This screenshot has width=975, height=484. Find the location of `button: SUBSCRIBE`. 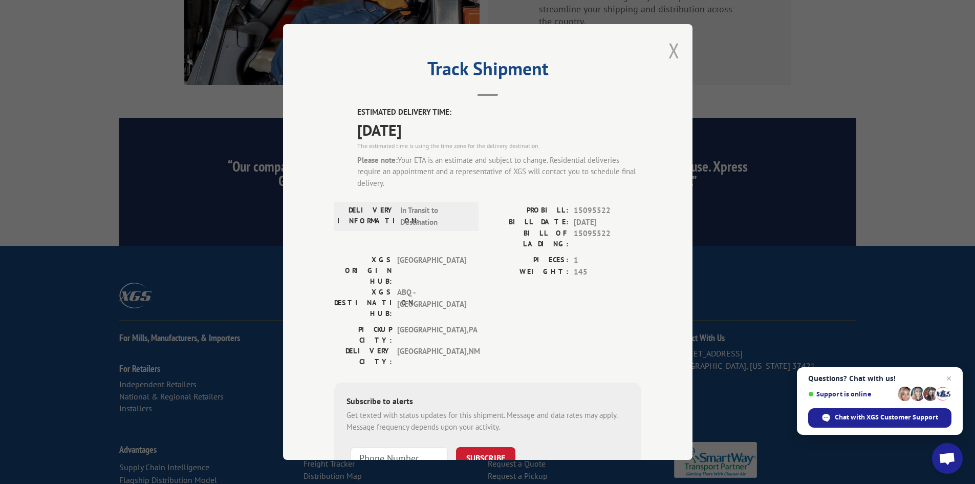

button: SUBSCRIBE is located at coordinates (486, 457).